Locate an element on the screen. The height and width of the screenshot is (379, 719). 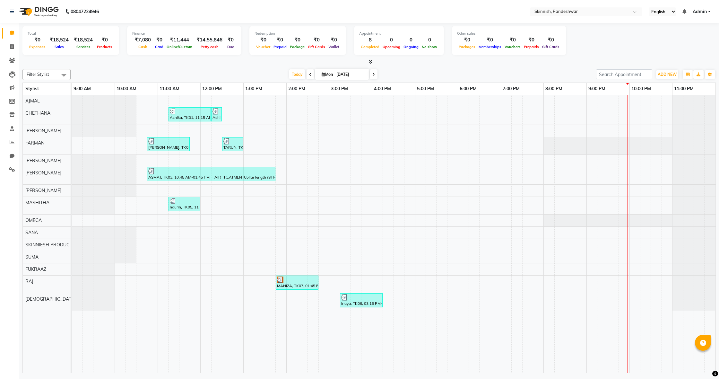
div: Ashika, TK01, 11:15 AM-12:15 PM, Advanced Facial TherapyHydra Facial is located at coordinates (190, 114).